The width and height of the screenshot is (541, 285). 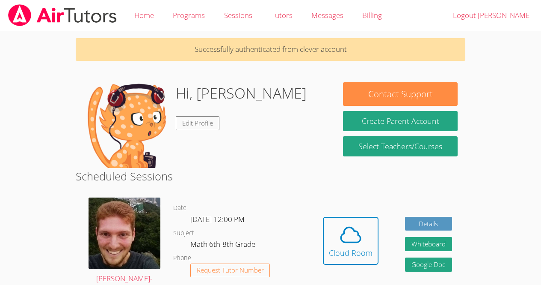 What do you see at coordinates (270, 176) in the screenshot?
I see `h2: Scheduled Sessions` at bounding box center [270, 176].